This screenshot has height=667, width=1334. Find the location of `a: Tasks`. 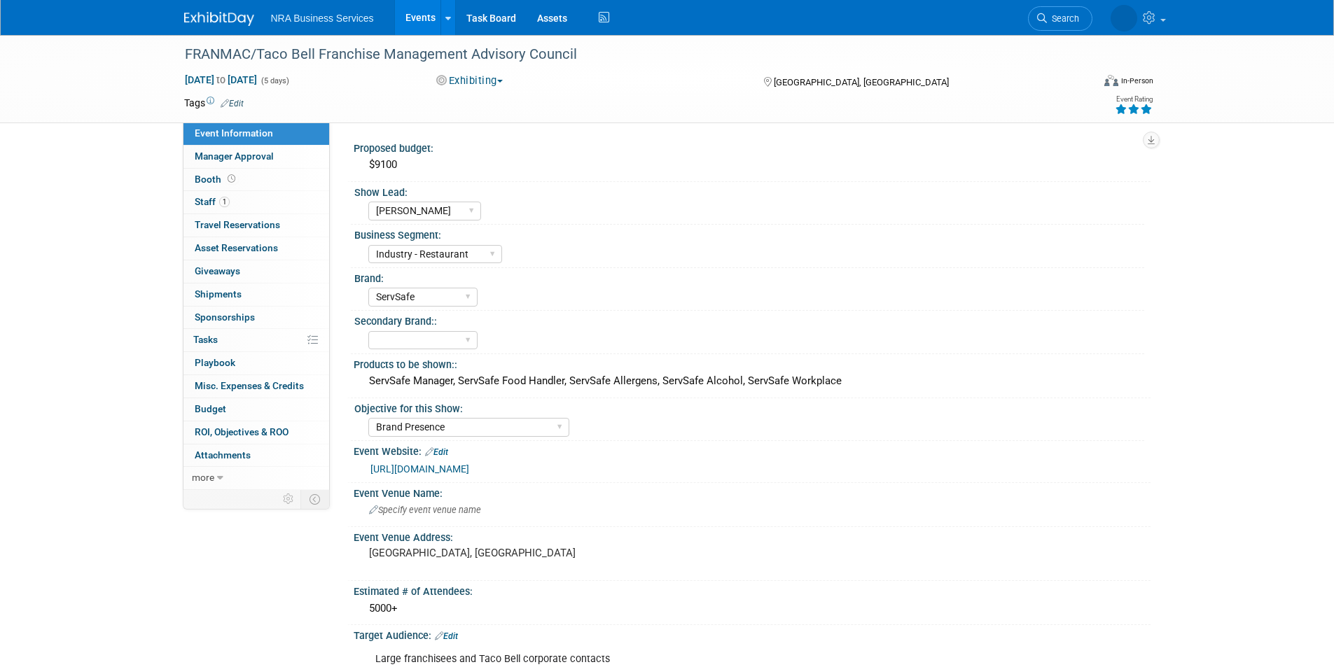

a: Tasks is located at coordinates (256, 340).